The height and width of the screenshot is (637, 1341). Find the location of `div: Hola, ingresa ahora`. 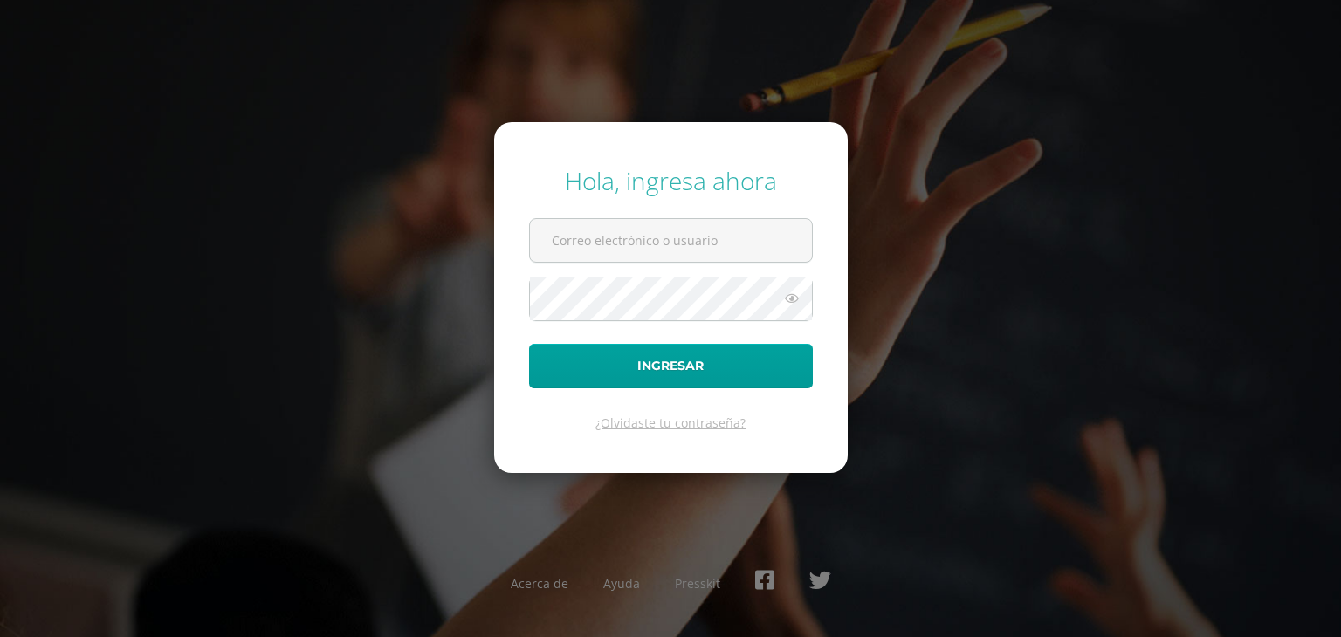

div: Hola, ingresa ahora is located at coordinates (671, 181).